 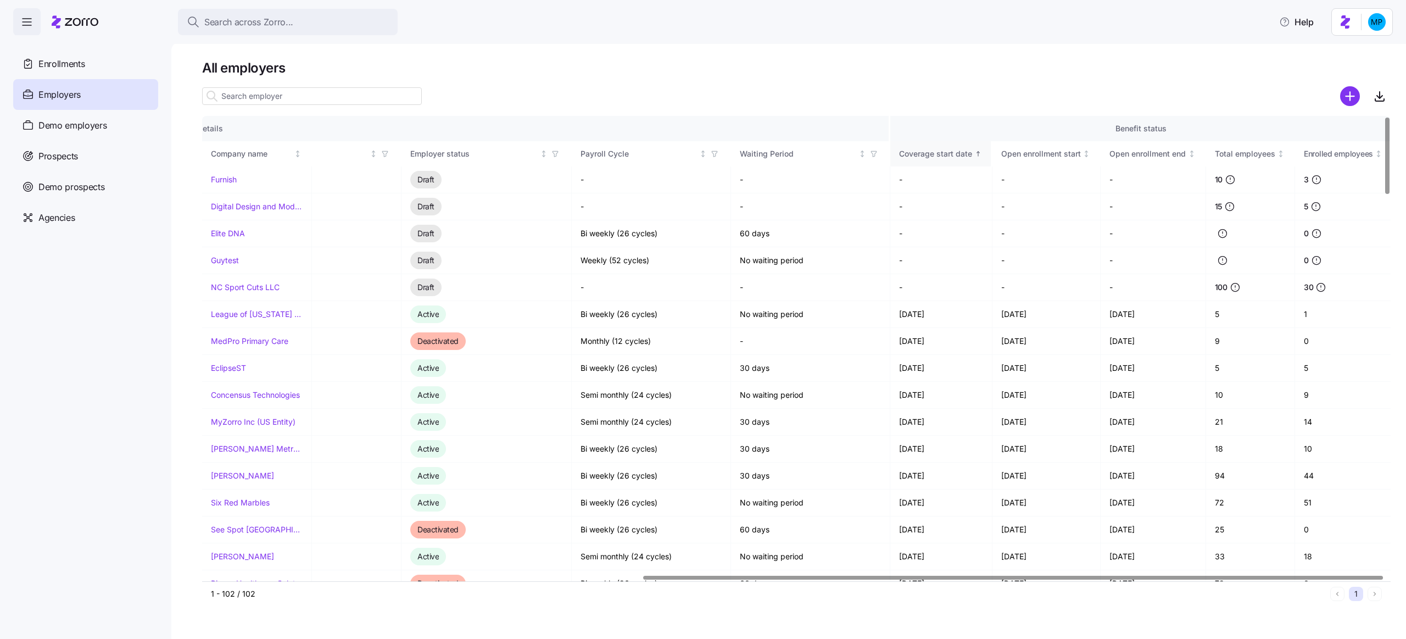 What do you see at coordinates (1337, 594) in the screenshot?
I see `button: Previous page` at bounding box center [1337, 594].